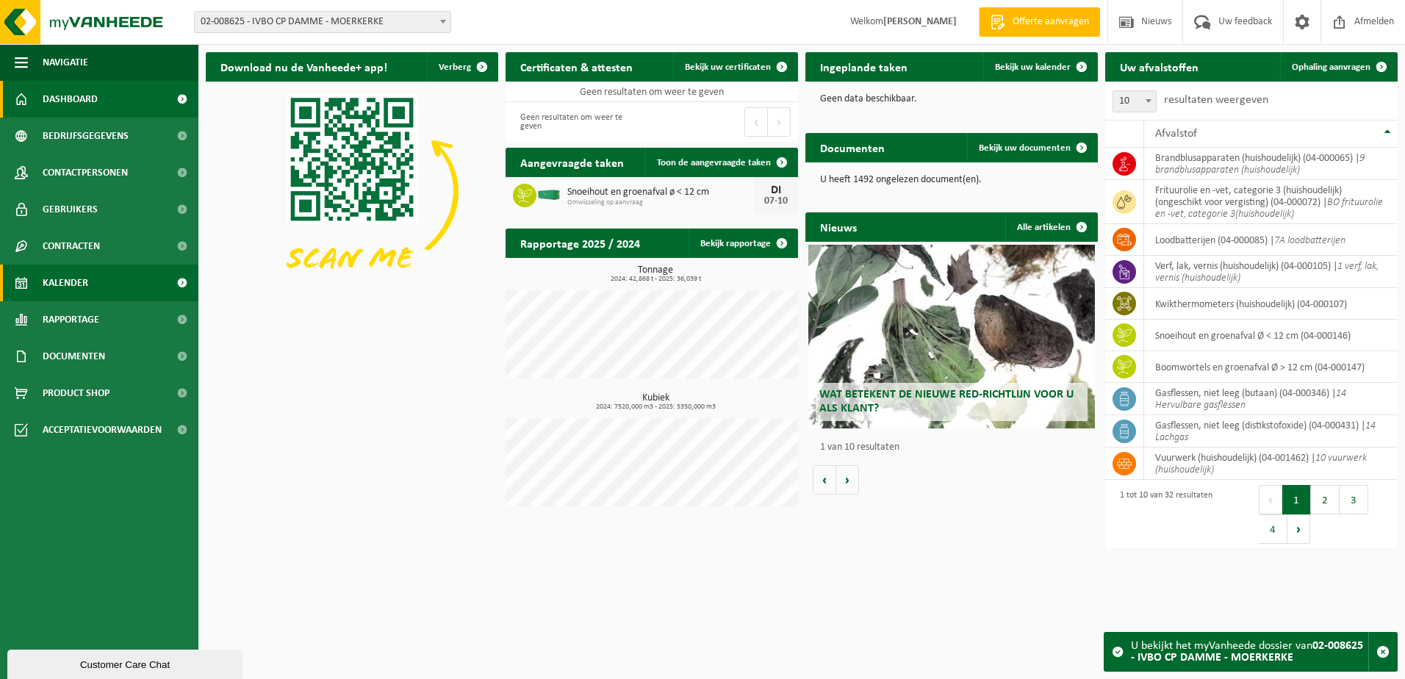 This screenshot has width=1405, height=679. Describe the element at coordinates (946, 401) in the screenshot. I see `span: Wat betekent de nieuwe RED-richtlijn voor u als klant?` at that location.